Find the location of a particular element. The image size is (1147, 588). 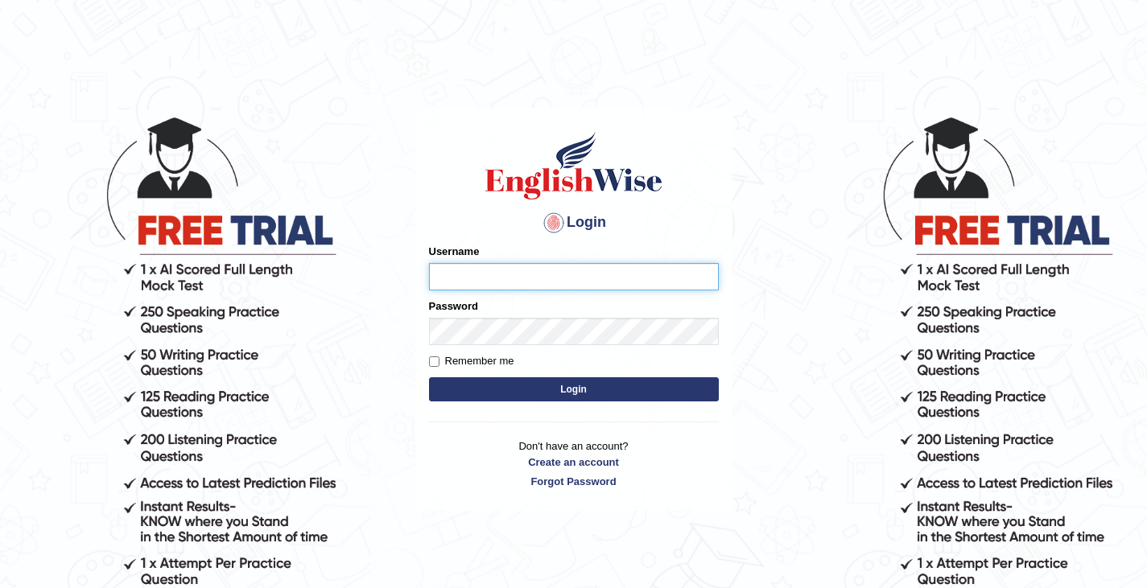

a: Forgot Password is located at coordinates (574, 481).